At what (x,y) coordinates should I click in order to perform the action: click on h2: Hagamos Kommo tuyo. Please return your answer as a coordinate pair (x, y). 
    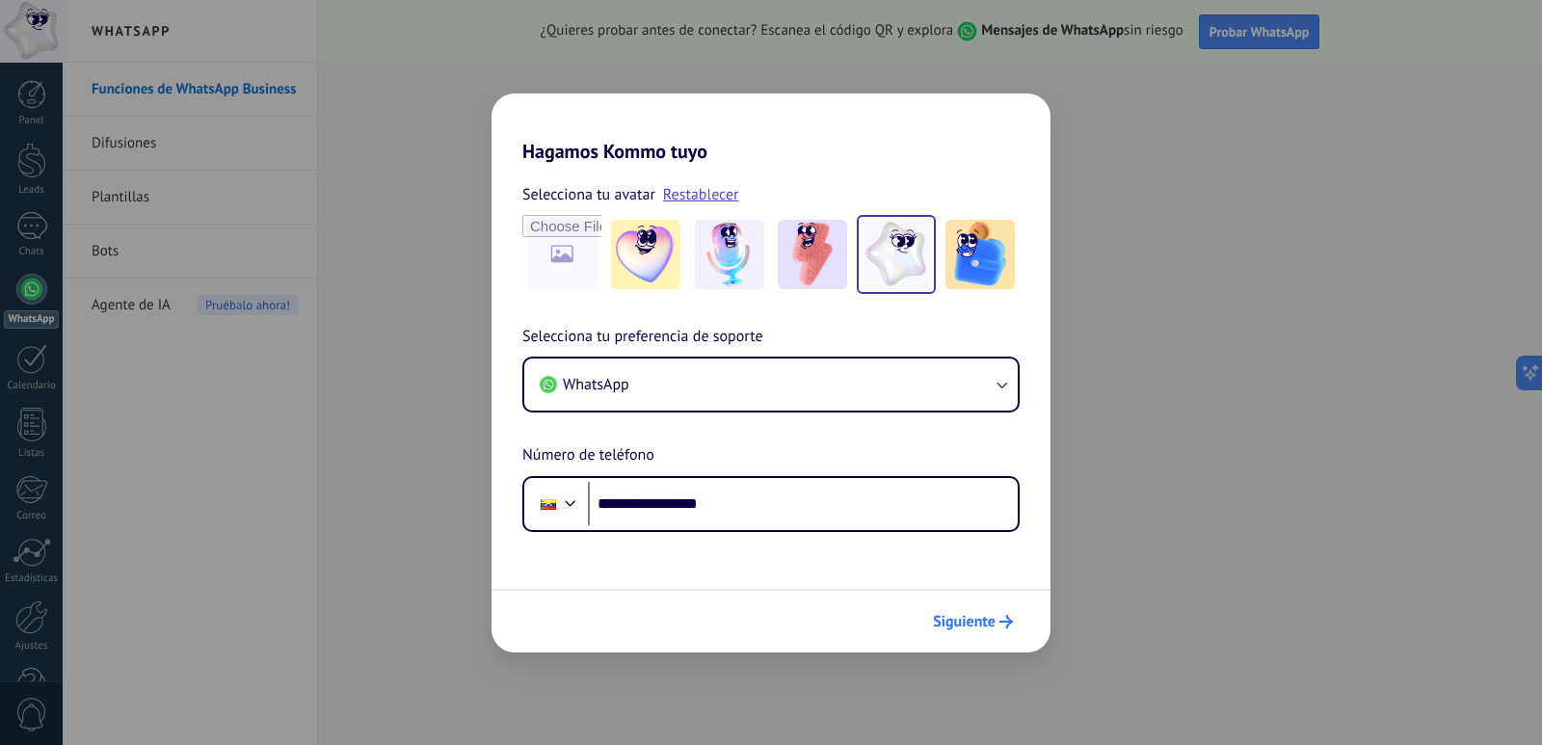
    Looking at the image, I should click on (771, 128).